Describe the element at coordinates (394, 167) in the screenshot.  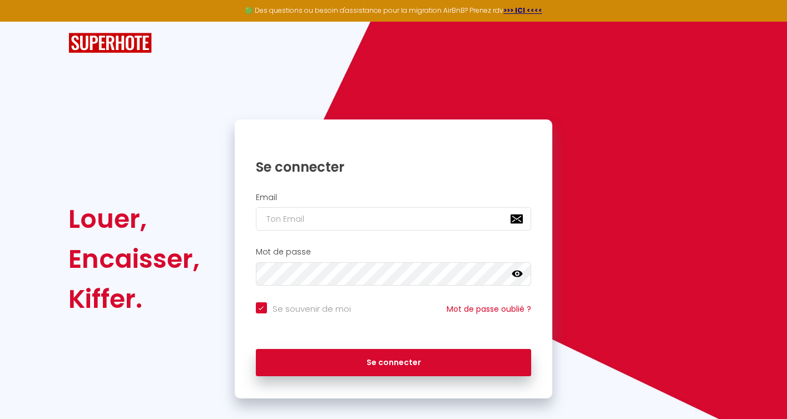
I see `h1: Se connecter` at that location.